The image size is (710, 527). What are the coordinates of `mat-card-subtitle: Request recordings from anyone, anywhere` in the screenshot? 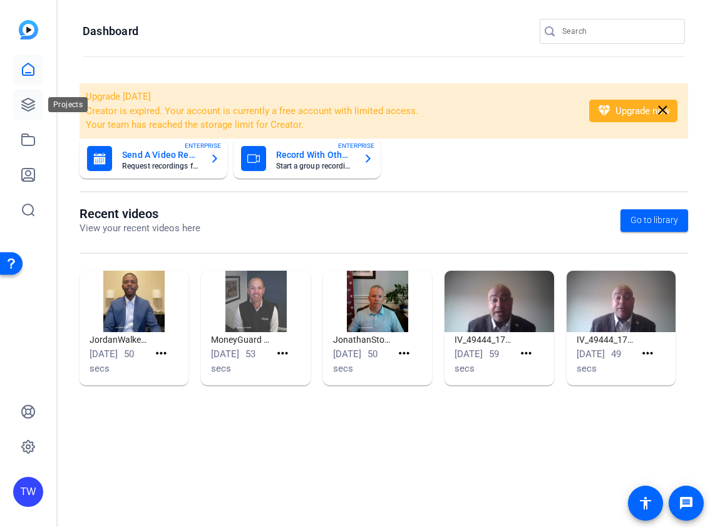 It's located at (161, 166).